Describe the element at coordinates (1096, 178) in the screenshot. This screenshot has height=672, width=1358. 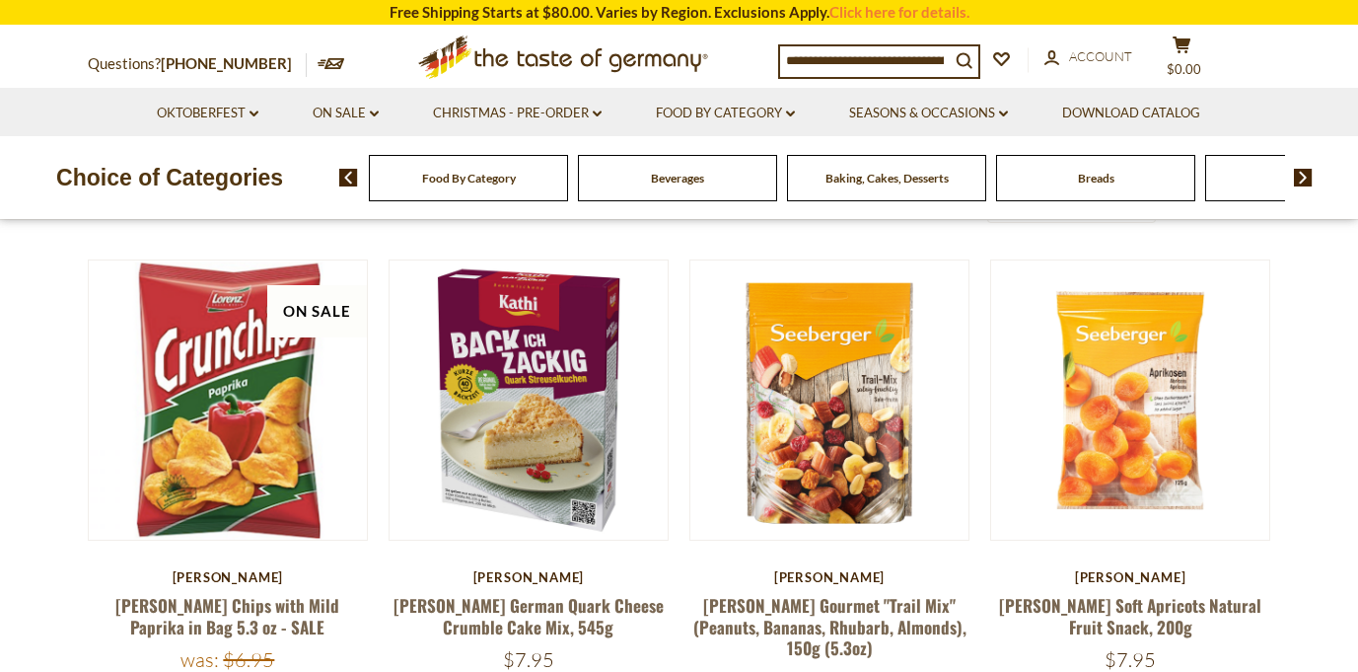
I see `span: Breads` at that location.